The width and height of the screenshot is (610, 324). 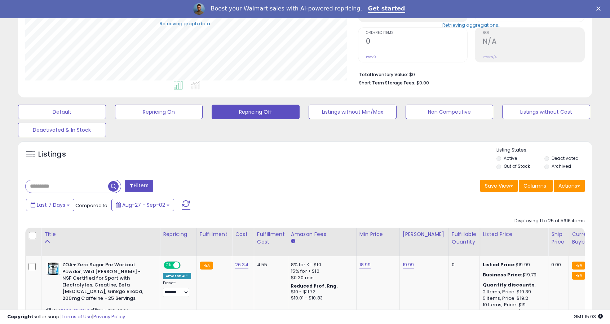 I want to click on p: Listing States:, so click(x=544, y=150).